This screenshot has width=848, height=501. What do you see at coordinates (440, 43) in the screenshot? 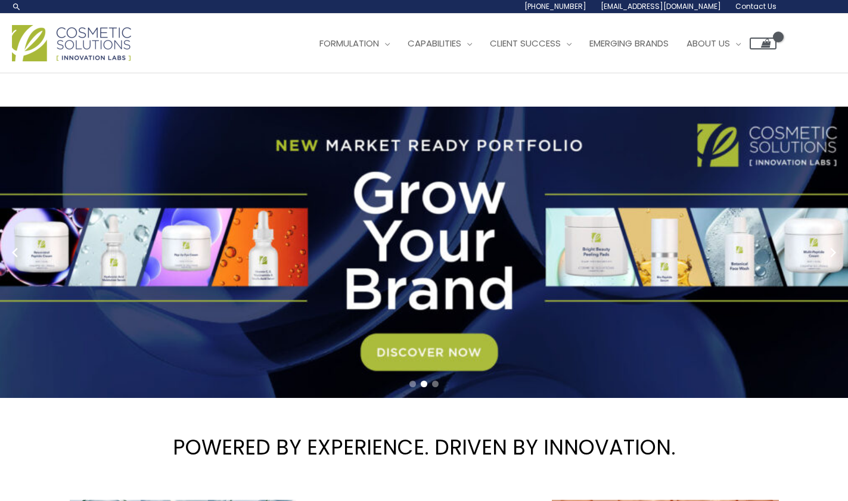
I see `a: Capabilities` at bounding box center [440, 43].